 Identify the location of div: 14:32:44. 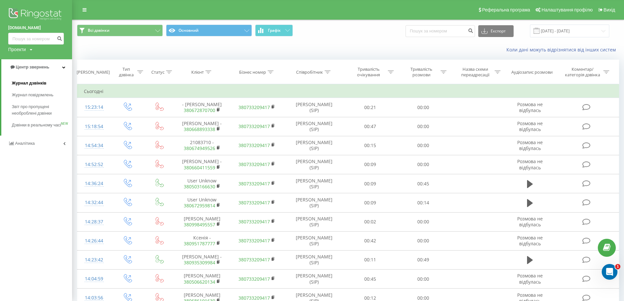
(94, 203).